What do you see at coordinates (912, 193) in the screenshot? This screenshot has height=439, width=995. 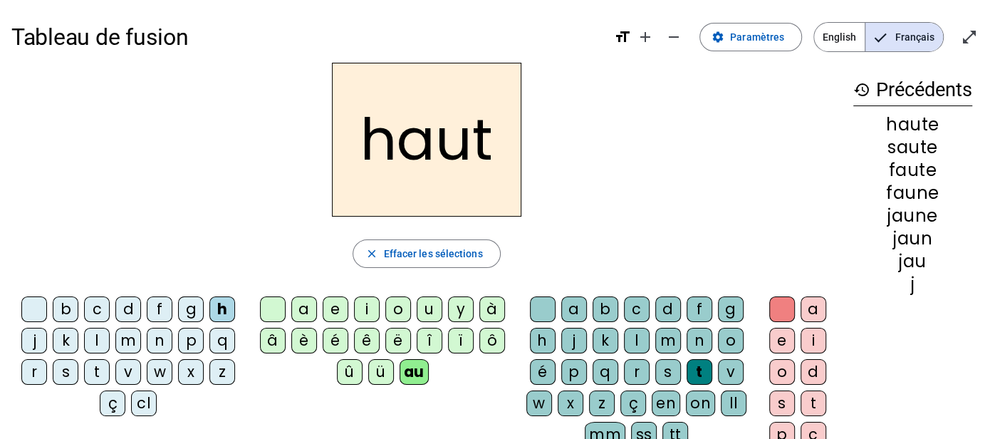 I see `div: faune` at bounding box center [912, 193].